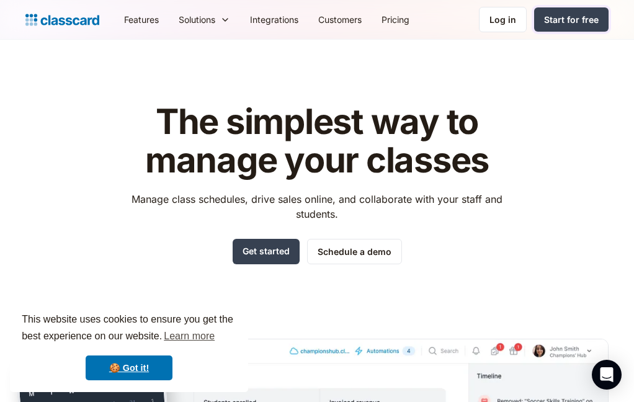 The height and width of the screenshot is (402, 634). I want to click on a: Log in, so click(502, 19).